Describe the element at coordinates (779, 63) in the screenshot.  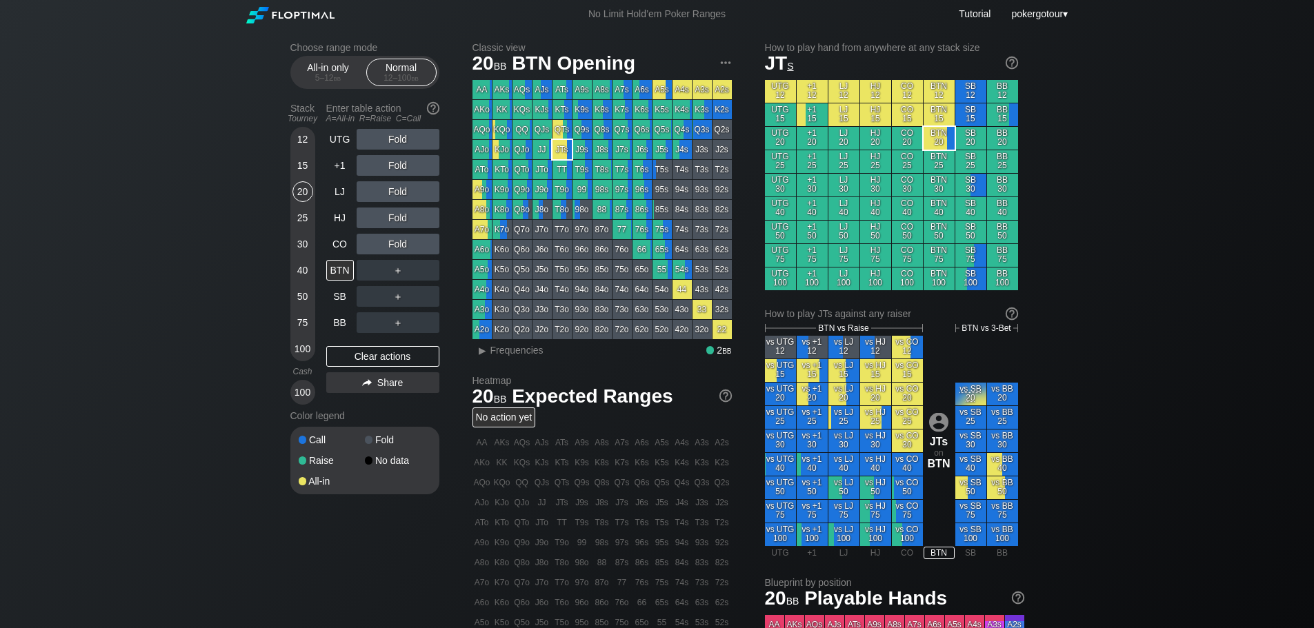
I see `span: JT` at that location.